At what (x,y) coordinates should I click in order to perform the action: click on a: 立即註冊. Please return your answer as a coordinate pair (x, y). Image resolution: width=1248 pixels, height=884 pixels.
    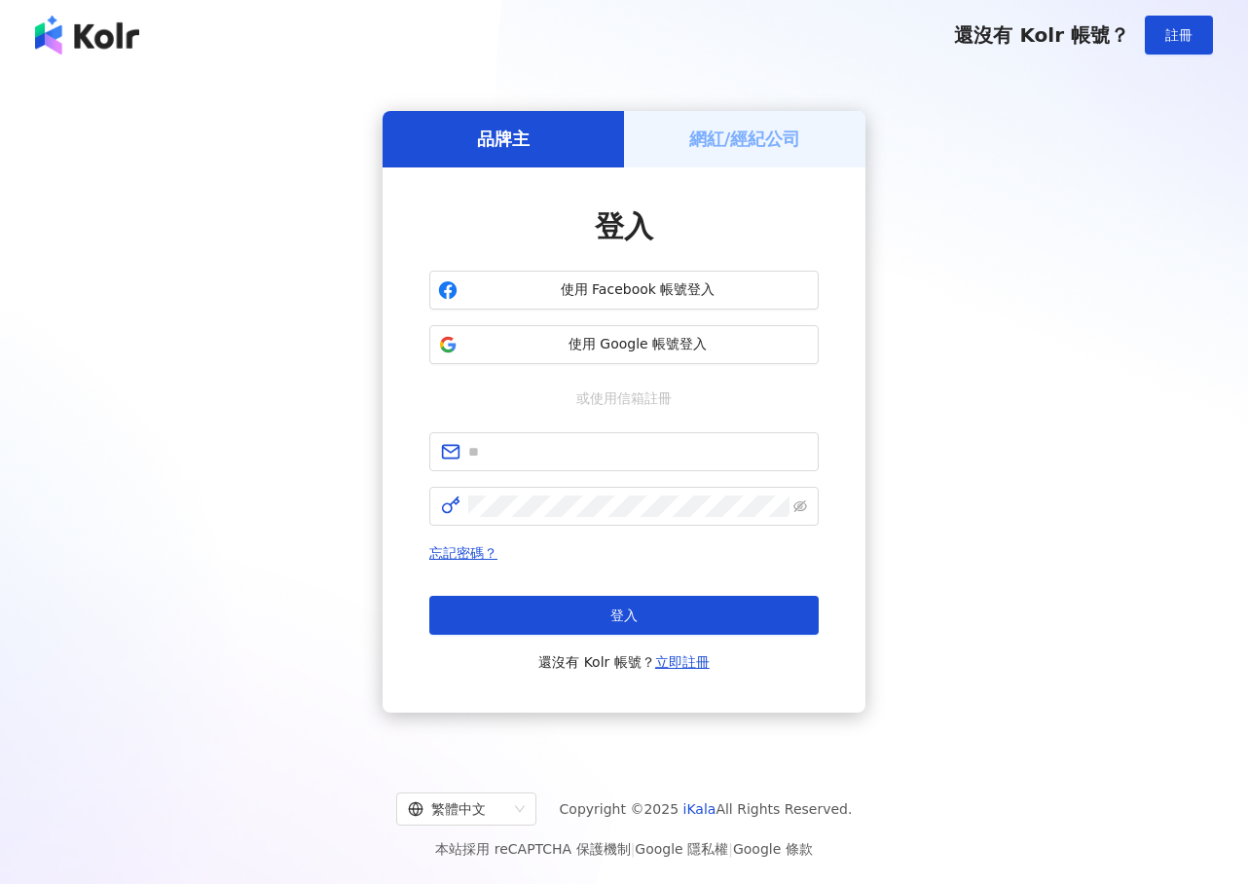
    Looking at the image, I should click on (682, 662).